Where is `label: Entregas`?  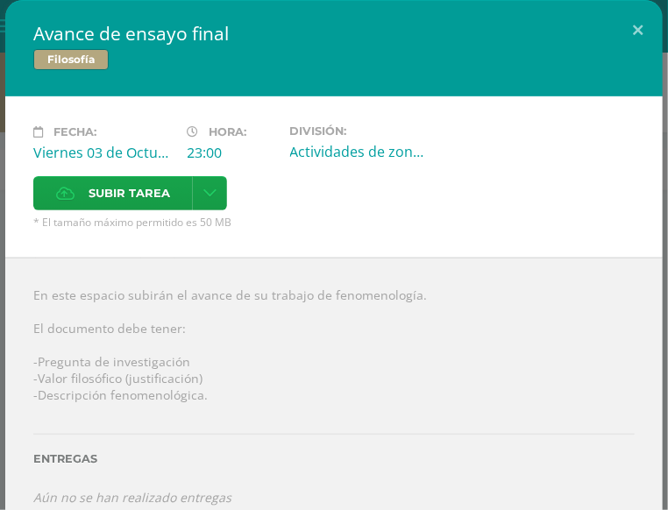 label: Entregas is located at coordinates (334, 458).